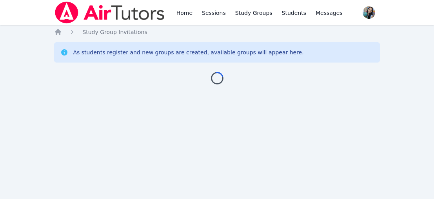  I want to click on div: As students register and new groups are created, available groups will appear here., so click(188, 53).